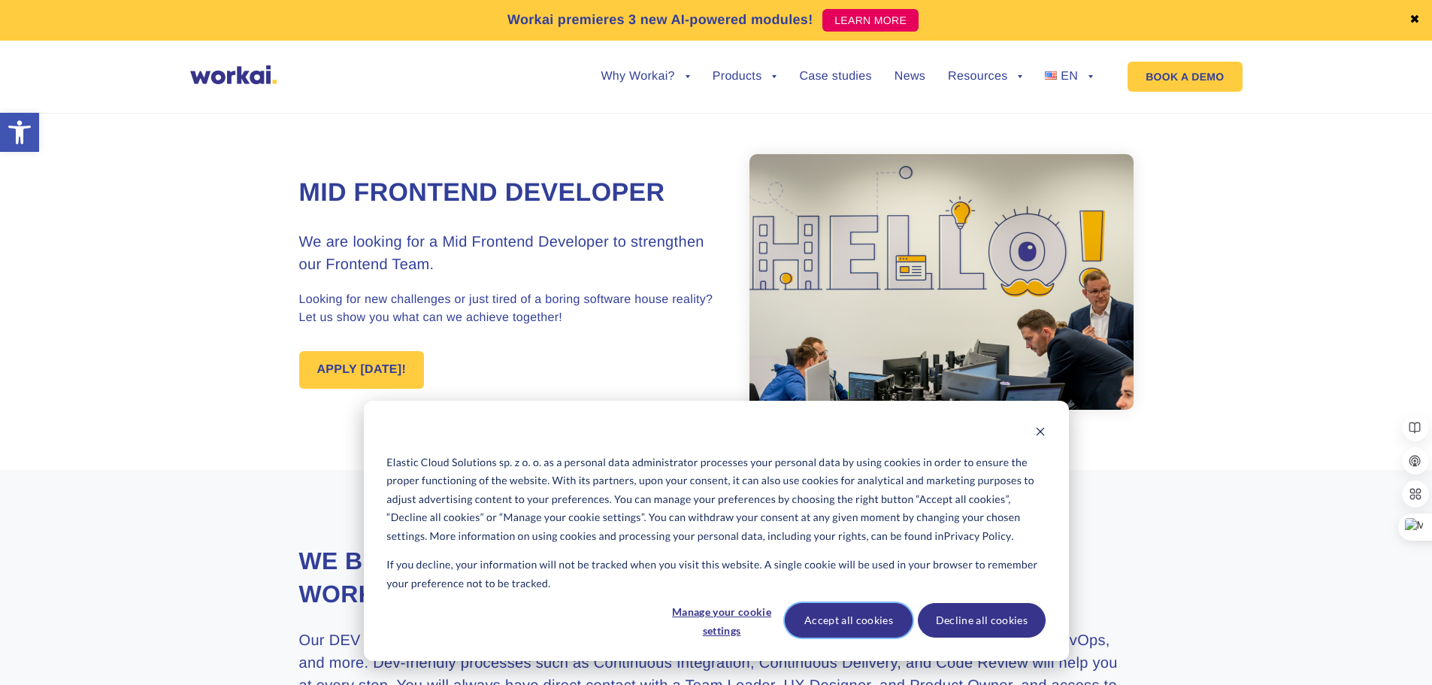  I want to click on p: Elastic Cloud Solutions sp. z o. o. as a personal data administrator processes your personal data..., so click(715, 499).